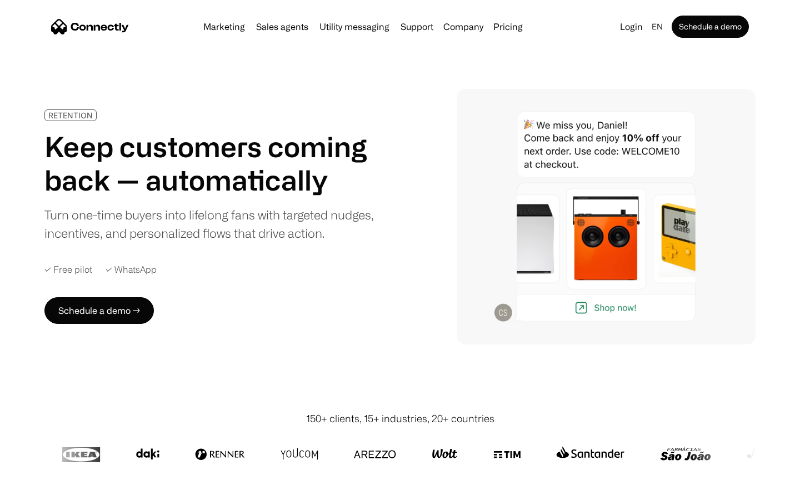 This screenshot has width=800, height=500. What do you see at coordinates (44, 488) in the screenshot?
I see `ul: Language list` at bounding box center [44, 488].